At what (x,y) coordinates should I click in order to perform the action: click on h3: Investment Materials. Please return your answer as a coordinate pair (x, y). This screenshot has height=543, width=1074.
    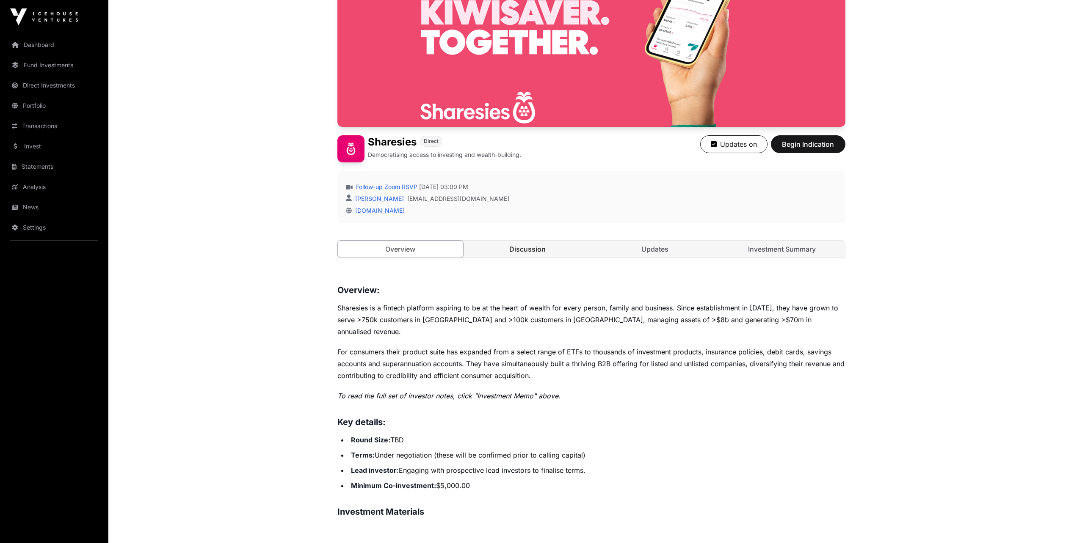
    Looking at the image, I should click on (591, 512).